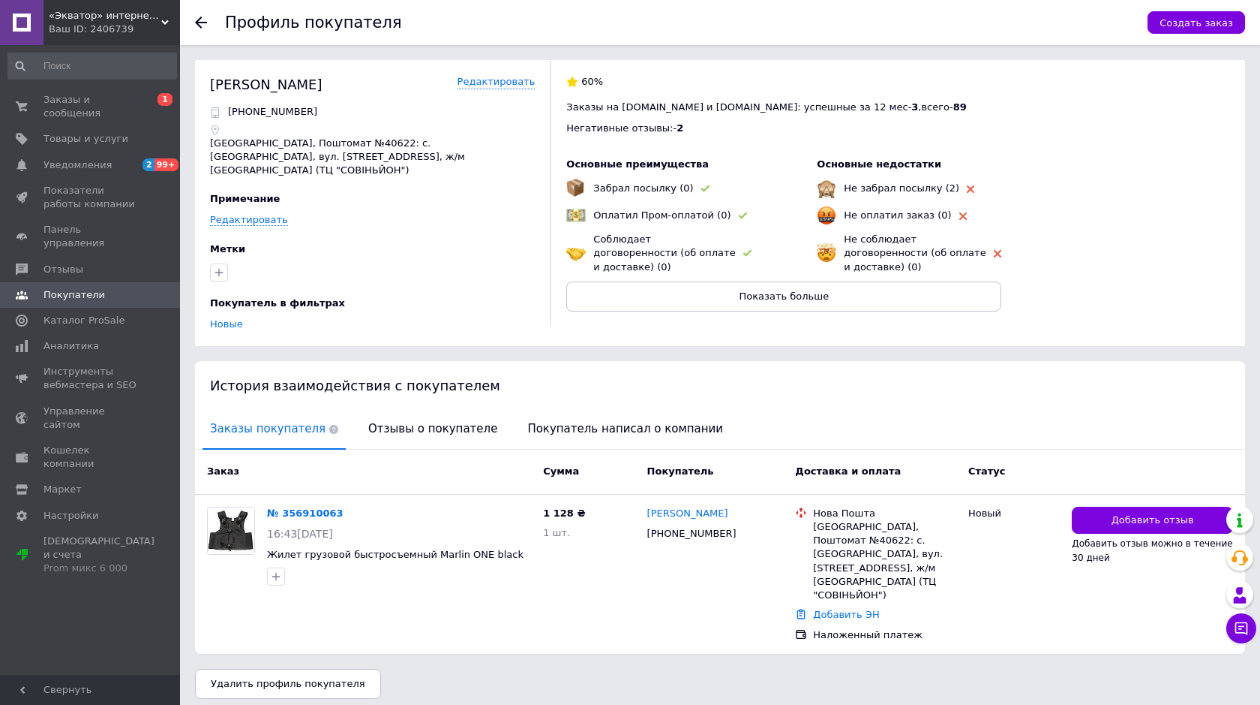  What do you see at coordinates (274, 428) in the screenshot?
I see `span: Заказы покупателя` at bounding box center [274, 428].